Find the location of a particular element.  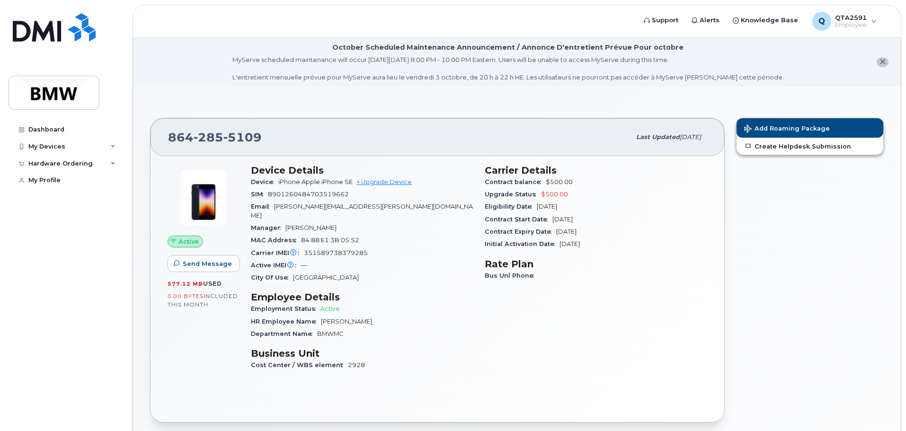

span: Device is located at coordinates (265, 182).